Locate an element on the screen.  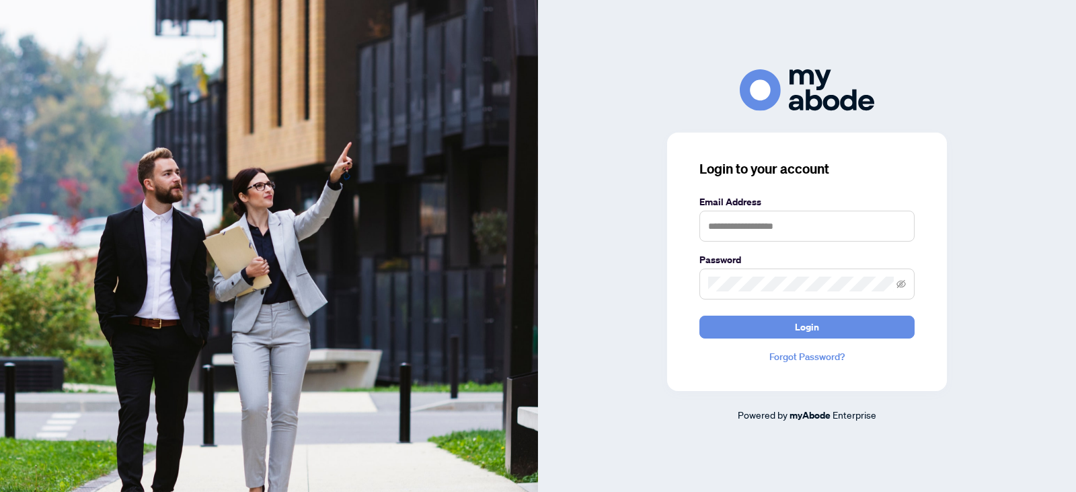
span: Powered by is located at coordinates (763, 414).